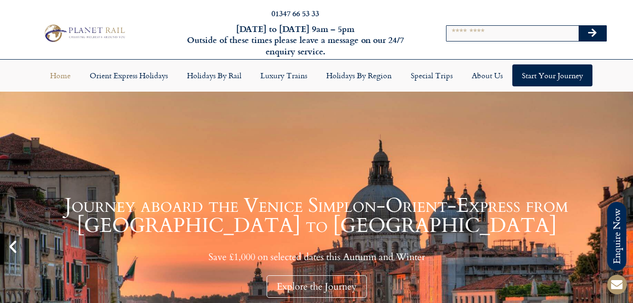 The height and width of the screenshot is (303, 633). I want to click on a: Home, so click(60, 75).